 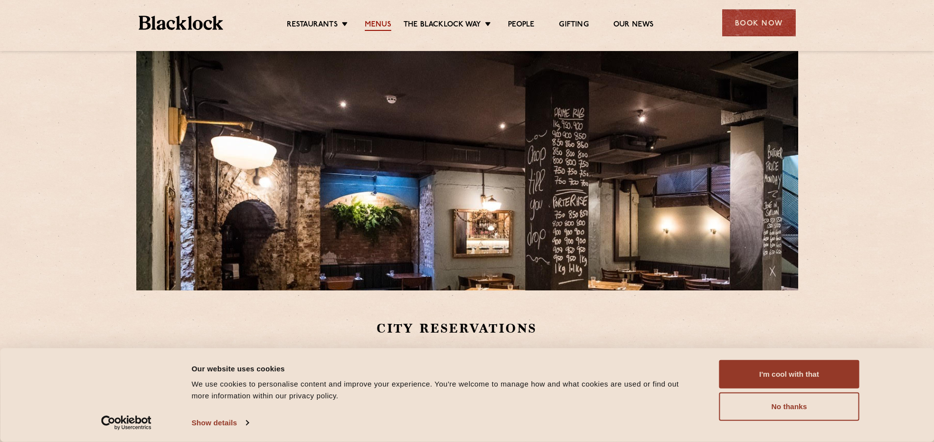 What do you see at coordinates (442, 25) in the screenshot?
I see `a: The Blacklock Way` at bounding box center [442, 25].